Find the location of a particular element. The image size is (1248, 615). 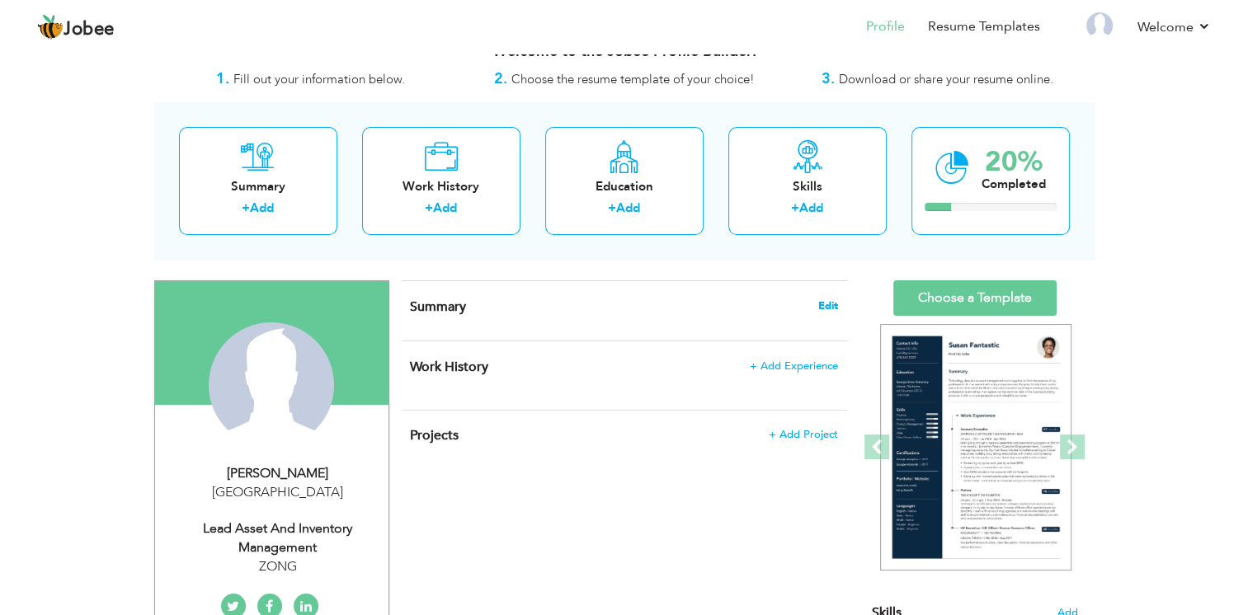

span: Jobee is located at coordinates (89, 30).